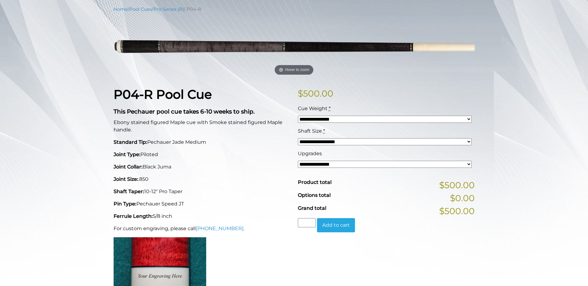 Image resolution: width=588 pixels, height=286 pixels. What do you see at coordinates (336, 225) in the screenshot?
I see `button: Add to cart` at bounding box center [336, 225].